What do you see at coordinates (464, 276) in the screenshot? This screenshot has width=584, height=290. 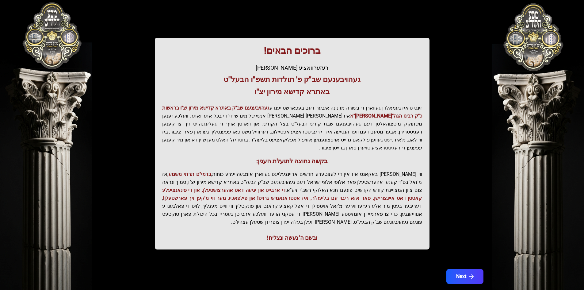 I see `button: Next` at bounding box center [464, 276].